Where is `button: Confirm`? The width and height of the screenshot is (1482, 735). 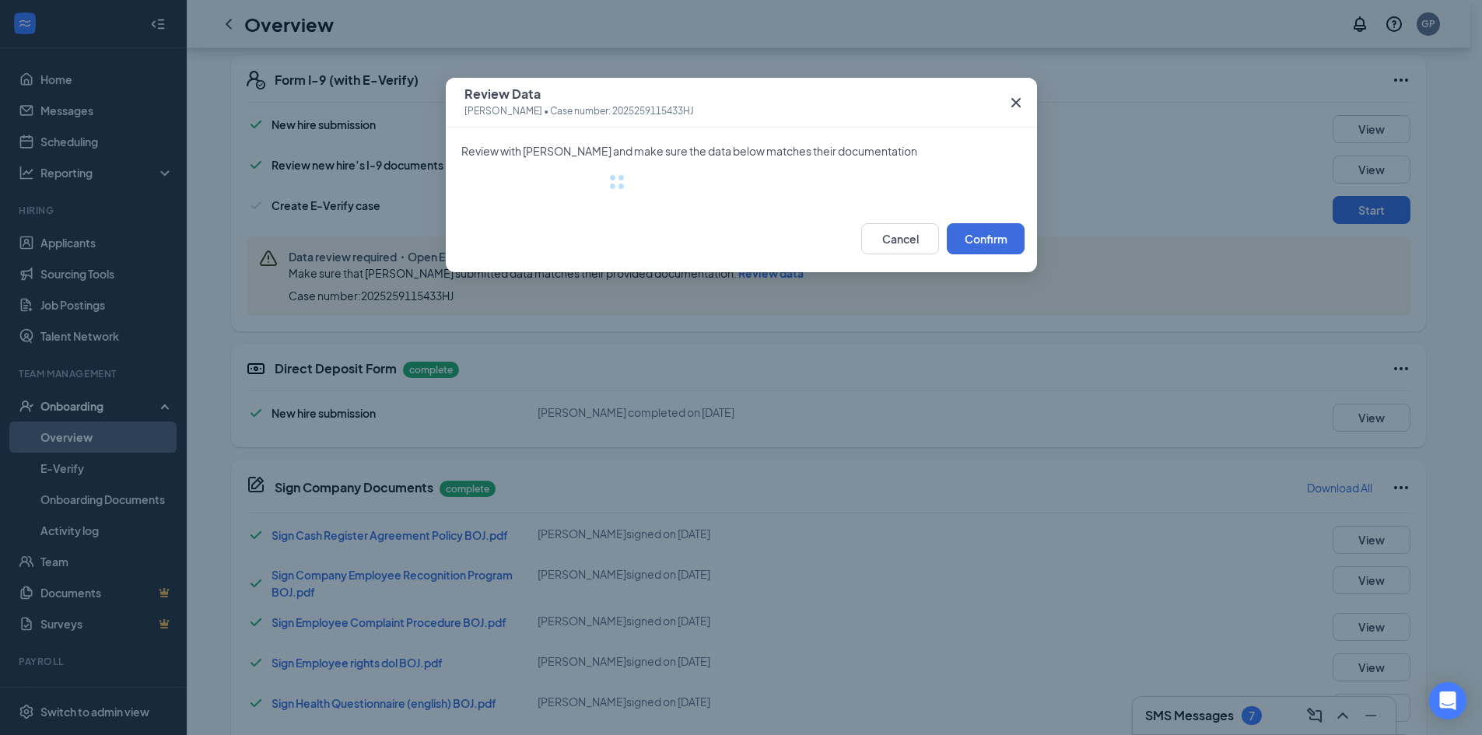 button: Confirm is located at coordinates (986, 239).